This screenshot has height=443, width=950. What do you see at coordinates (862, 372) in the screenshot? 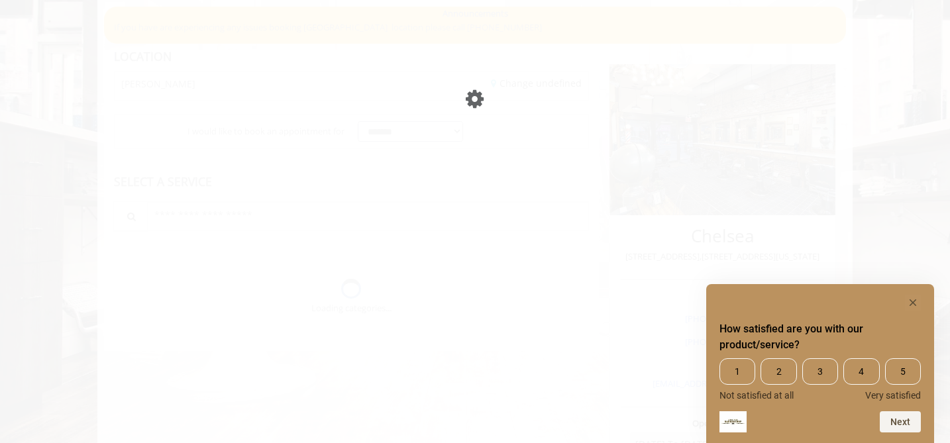
I see `span: 4` at bounding box center [862, 372].